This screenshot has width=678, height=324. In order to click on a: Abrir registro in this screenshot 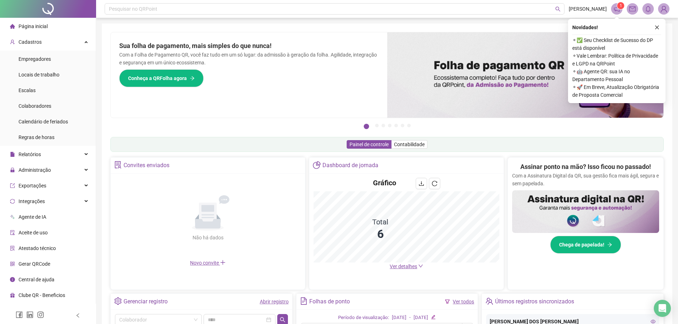, I will do `click(274, 302)`.